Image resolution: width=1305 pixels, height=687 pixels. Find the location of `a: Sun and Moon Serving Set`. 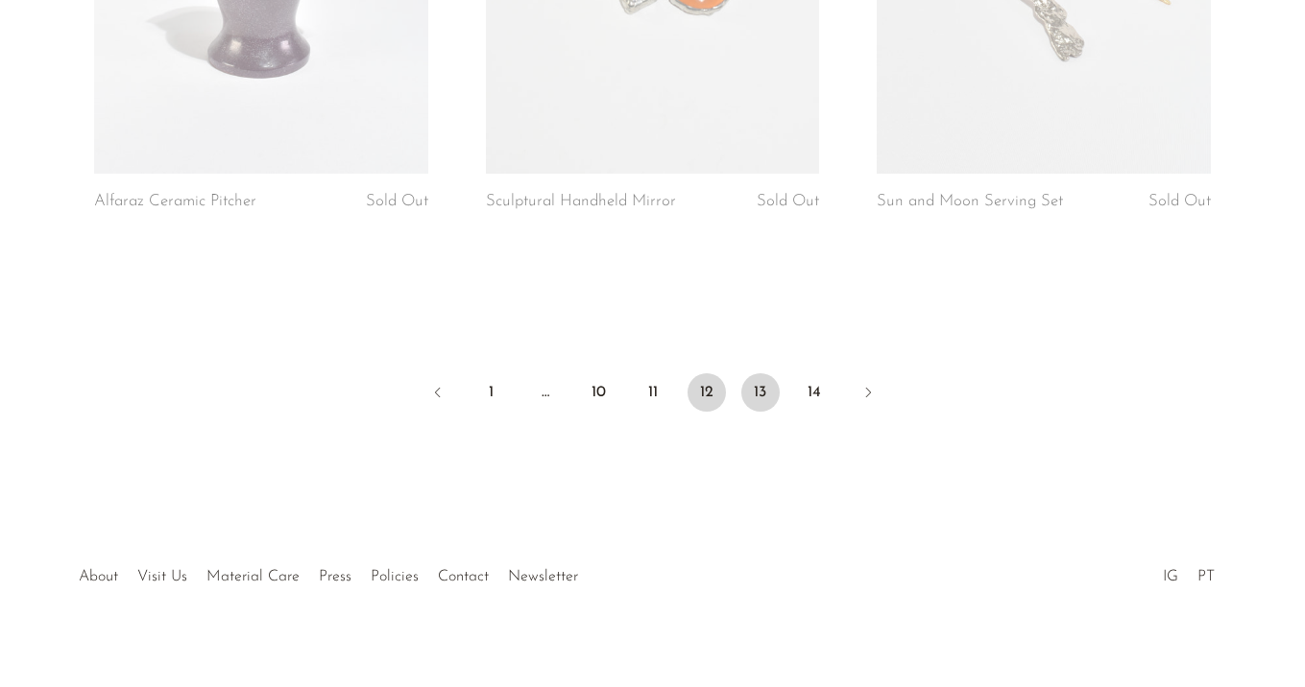

a: Sun and Moon Serving Set is located at coordinates (970, 202).